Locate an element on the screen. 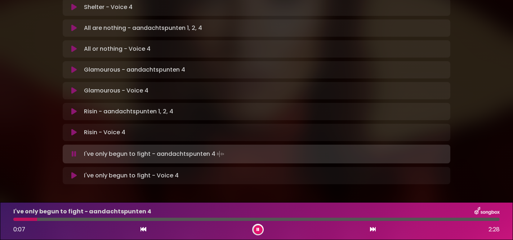  p: Risin - Voice 4 is located at coordinates (104, 133).